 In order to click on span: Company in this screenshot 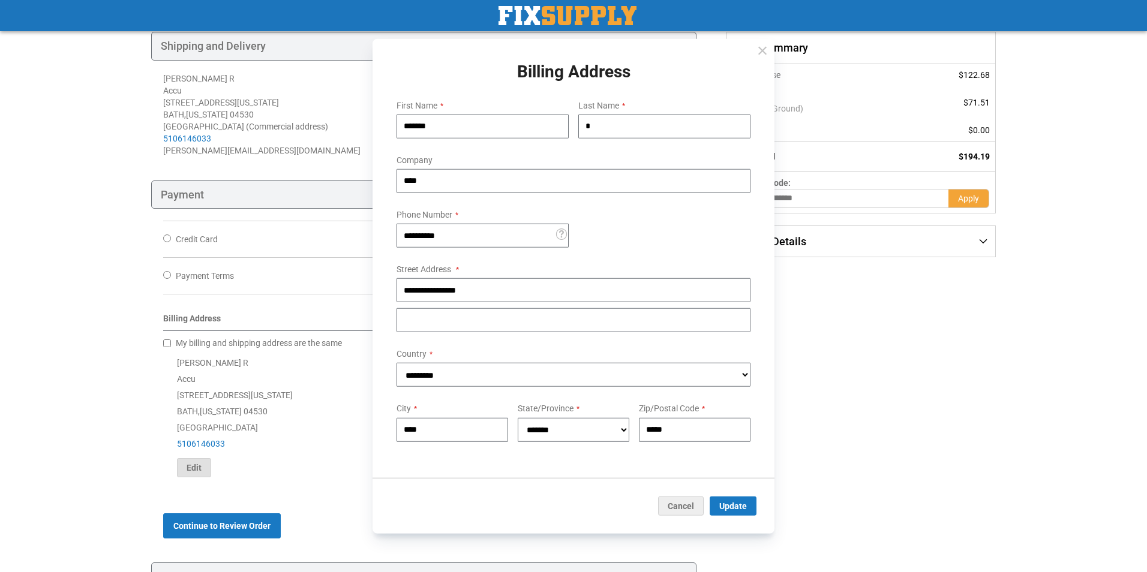, I will do `click(415, 160)`.